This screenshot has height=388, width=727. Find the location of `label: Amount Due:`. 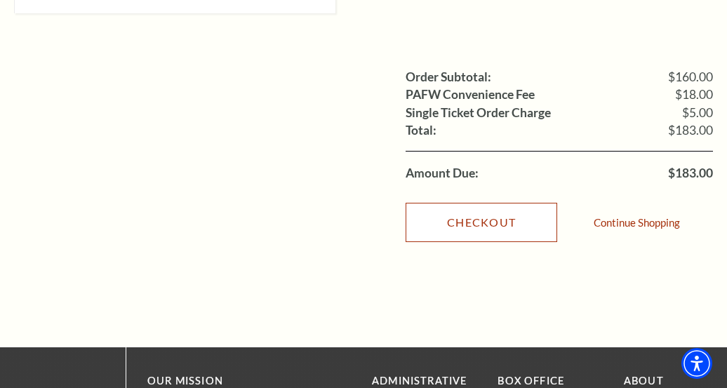

label: Amount Due: is located at coordinates (442, 173).